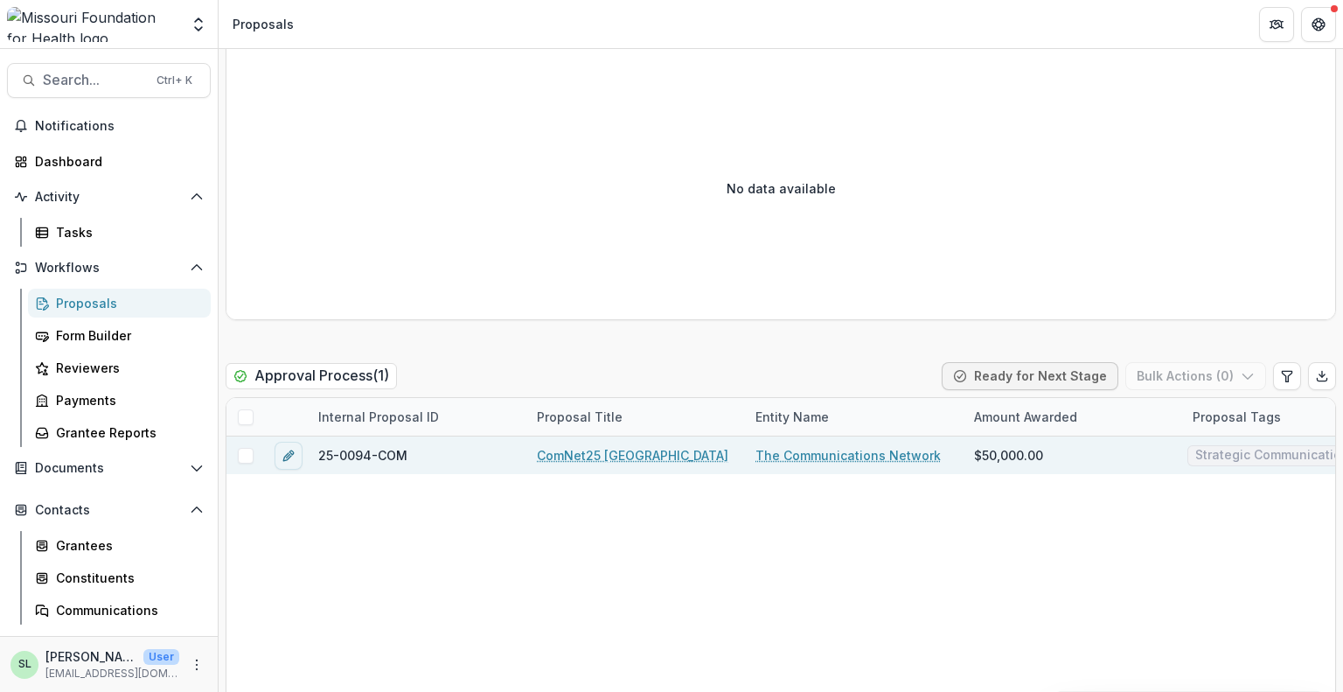 The image size is (1343, 692). Describe the element at coordinates (108, 80) in the screenshot. I see `button: Search...` at that location.